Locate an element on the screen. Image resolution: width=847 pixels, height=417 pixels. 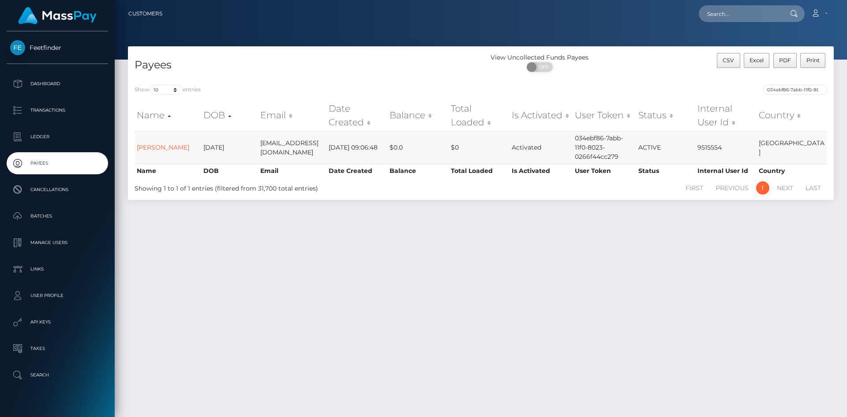
th: User Token: activate to sort column ascending is located at coordinates (605, 115).